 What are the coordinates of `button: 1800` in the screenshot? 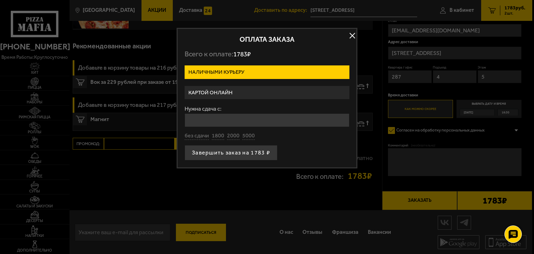 It's located at (218, 136).